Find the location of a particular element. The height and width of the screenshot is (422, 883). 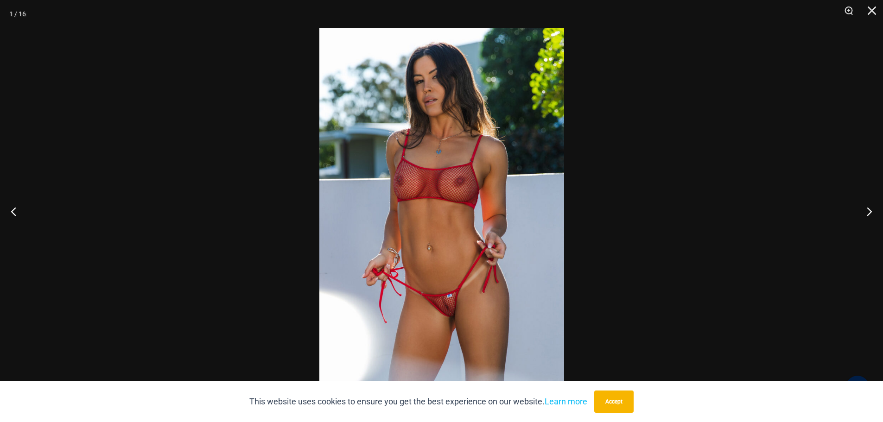

button: Accept is located at coordinates (614, 402).